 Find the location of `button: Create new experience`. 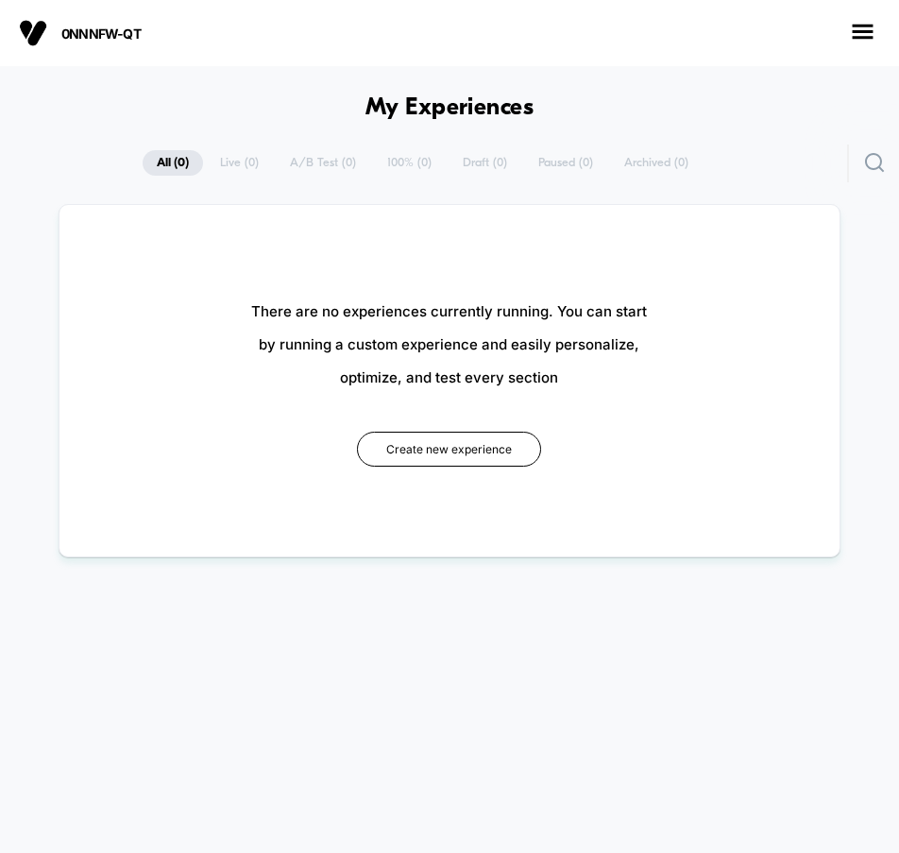

button: Create new experience is located at coordinates (449, 449).